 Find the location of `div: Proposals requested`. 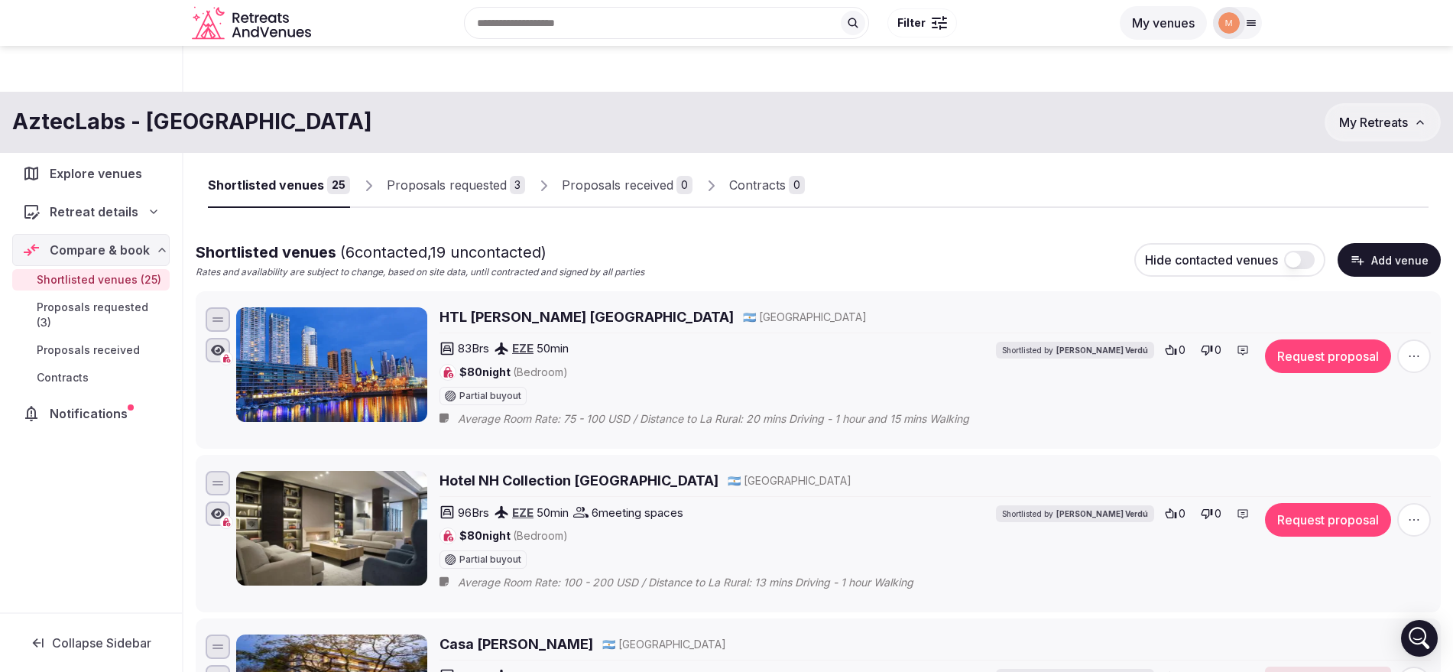

div: Proposals requested is located at coordinates (446, 185).